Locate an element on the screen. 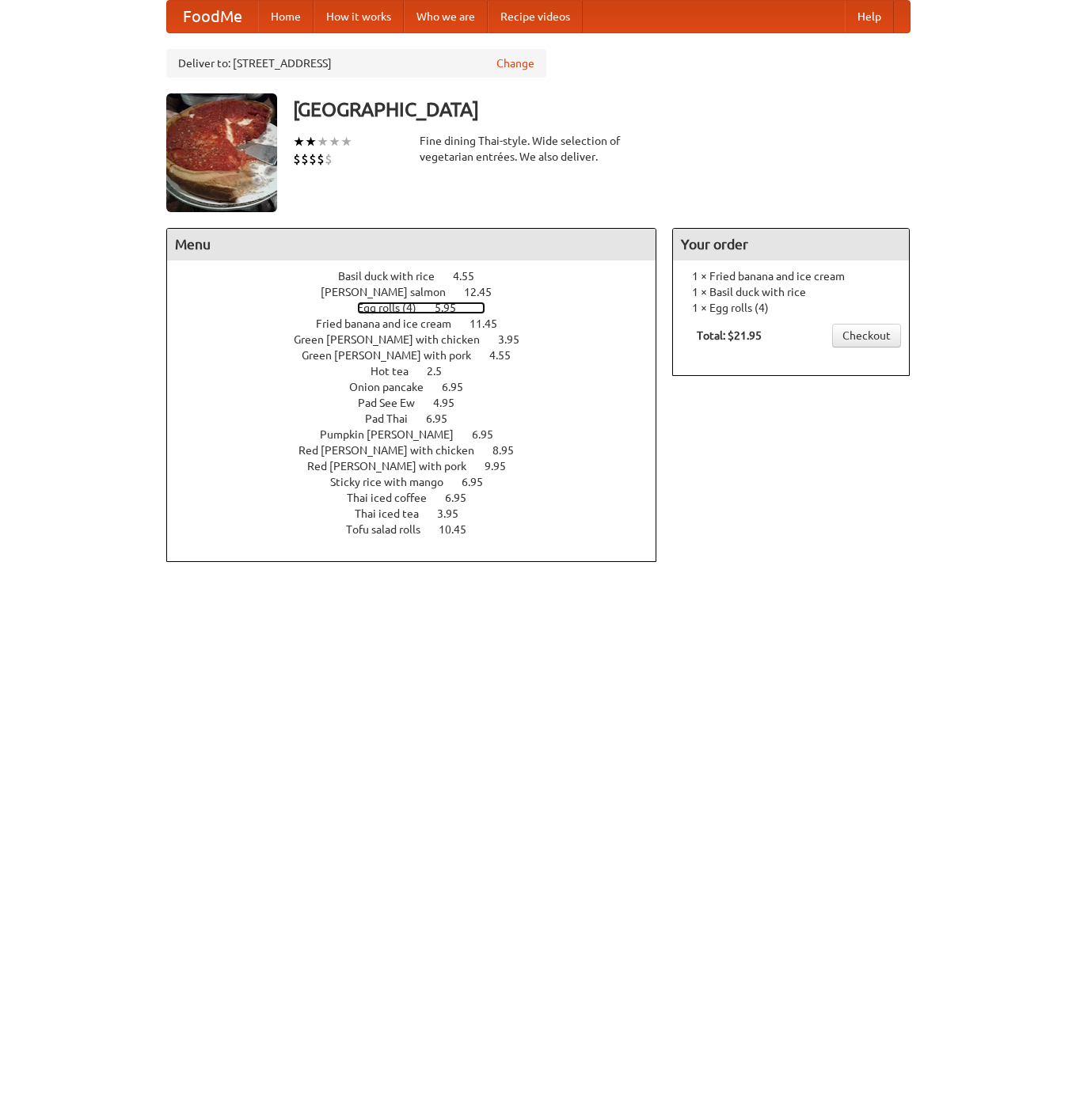 The image size is (1076, 1120). span: 10.45 is located at coordinates (460, 530).